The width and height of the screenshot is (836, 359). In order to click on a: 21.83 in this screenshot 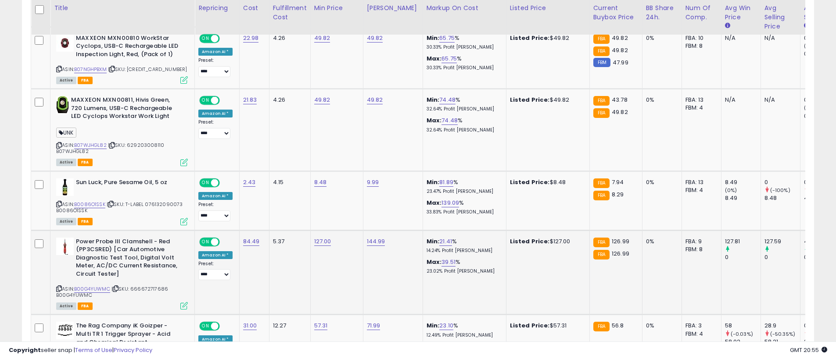, I will do `click(250, 100)`.